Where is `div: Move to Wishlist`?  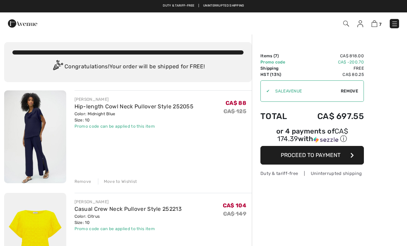
div: Move to Wishlist is located at coordinates (117, 181).